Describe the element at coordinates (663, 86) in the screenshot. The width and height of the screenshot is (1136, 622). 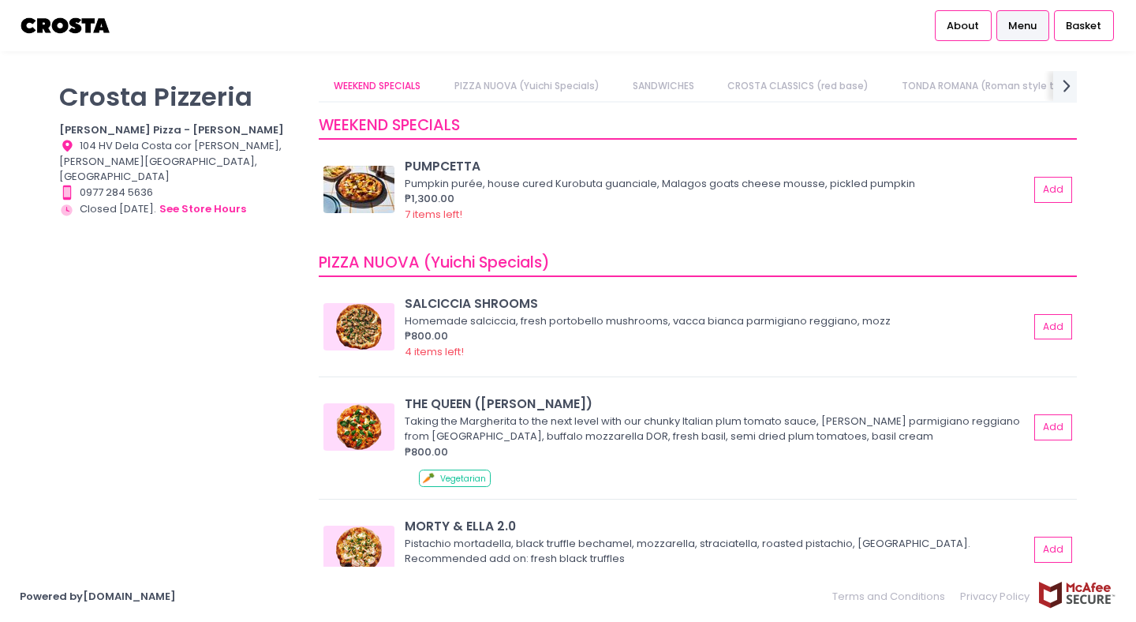
I see `a: SANDWICHES` at that location.